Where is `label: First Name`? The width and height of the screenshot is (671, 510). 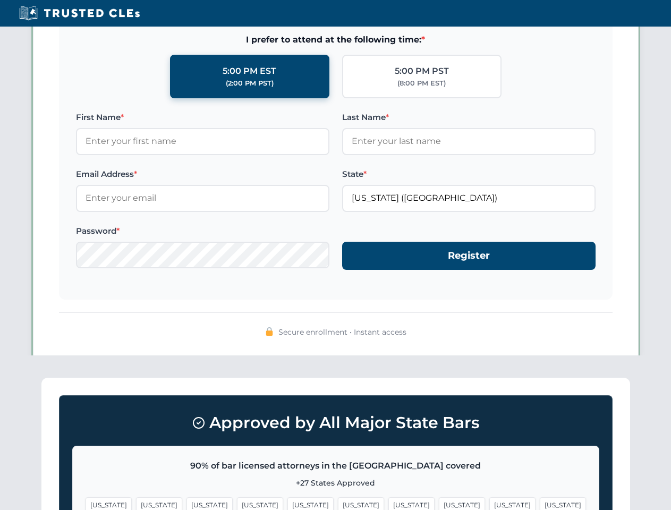
label: First Name is located at coordinates (202, 117).